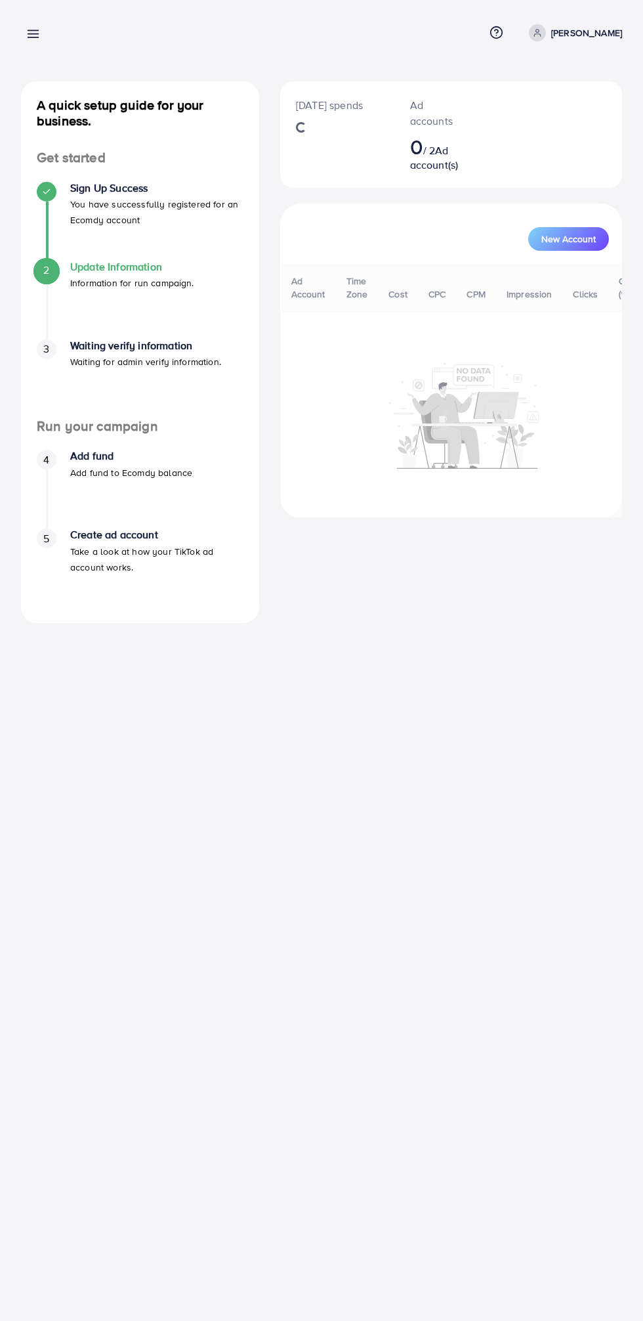  What do you see at coordinates (417, 146) in the screenshot?
I see `span: 0` at bounding box center [417, 146].